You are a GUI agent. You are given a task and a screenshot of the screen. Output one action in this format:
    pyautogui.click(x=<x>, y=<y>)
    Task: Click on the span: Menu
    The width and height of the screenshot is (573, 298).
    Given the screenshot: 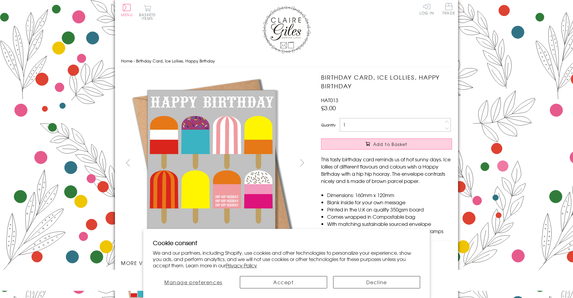 What is the action you would take?
    pyautogui.click(x=127, y=15)
    